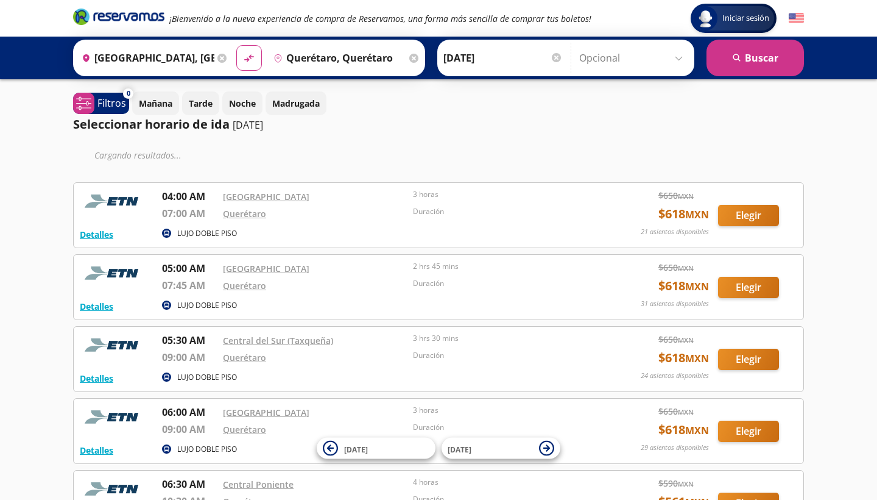 This screenshot has width=877, height=500. I want to click on button: 0Filtros, so click(101, 103).